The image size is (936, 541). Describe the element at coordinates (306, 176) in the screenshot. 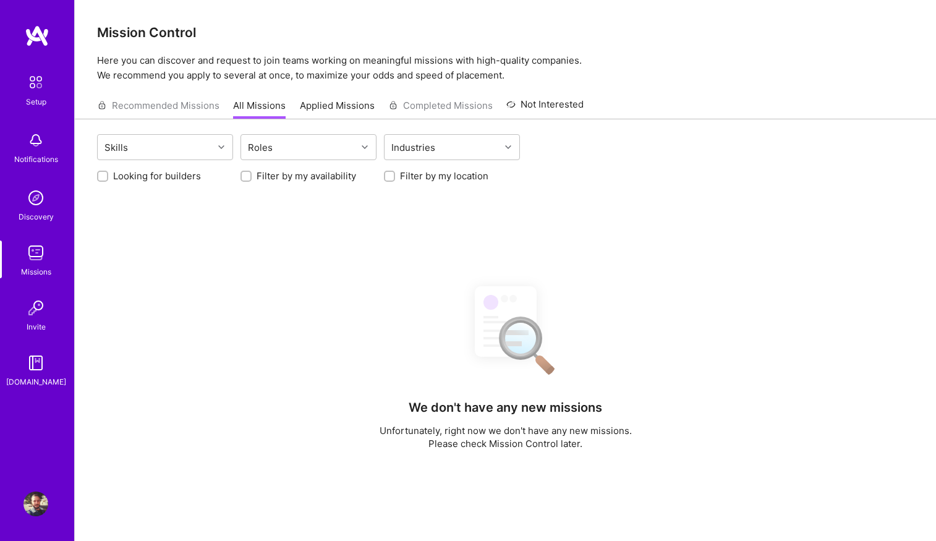

I see `label: Filter by my availability` at that location.